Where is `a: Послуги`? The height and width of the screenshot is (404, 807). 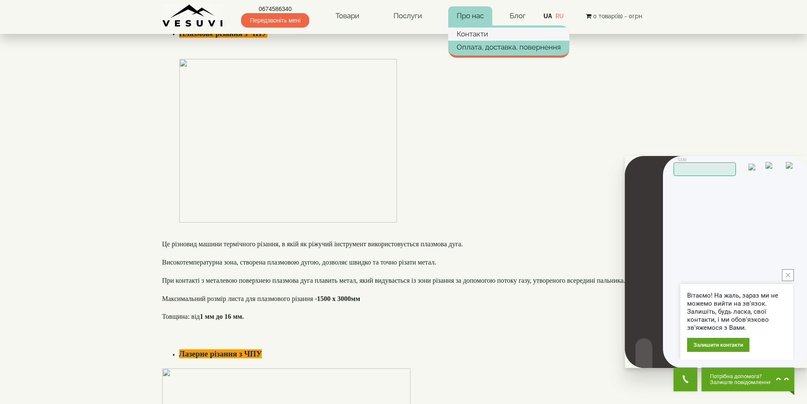
a: Послуги is located at coordinates (407, 16).